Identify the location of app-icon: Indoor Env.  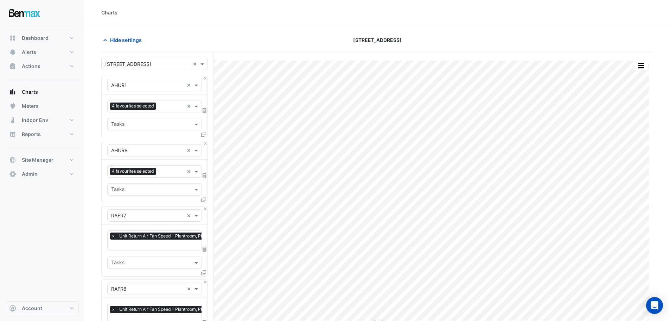
(13, 120).